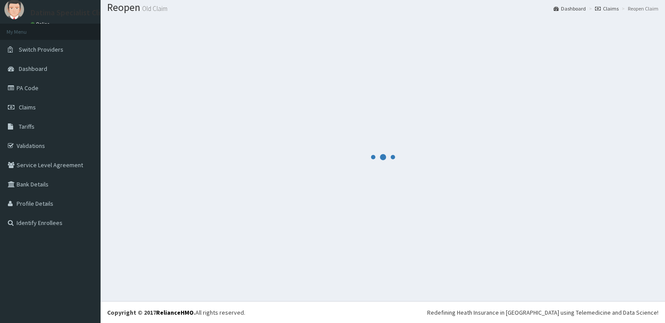  What do you see at coordinates (33, 69) in the screenshot?
I see `span: Dashboard` at bounding box center [33, 69].